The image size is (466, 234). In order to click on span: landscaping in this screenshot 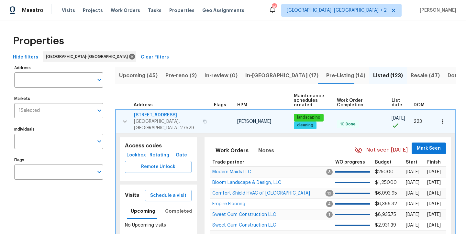, I will do `click(309, 117)`.